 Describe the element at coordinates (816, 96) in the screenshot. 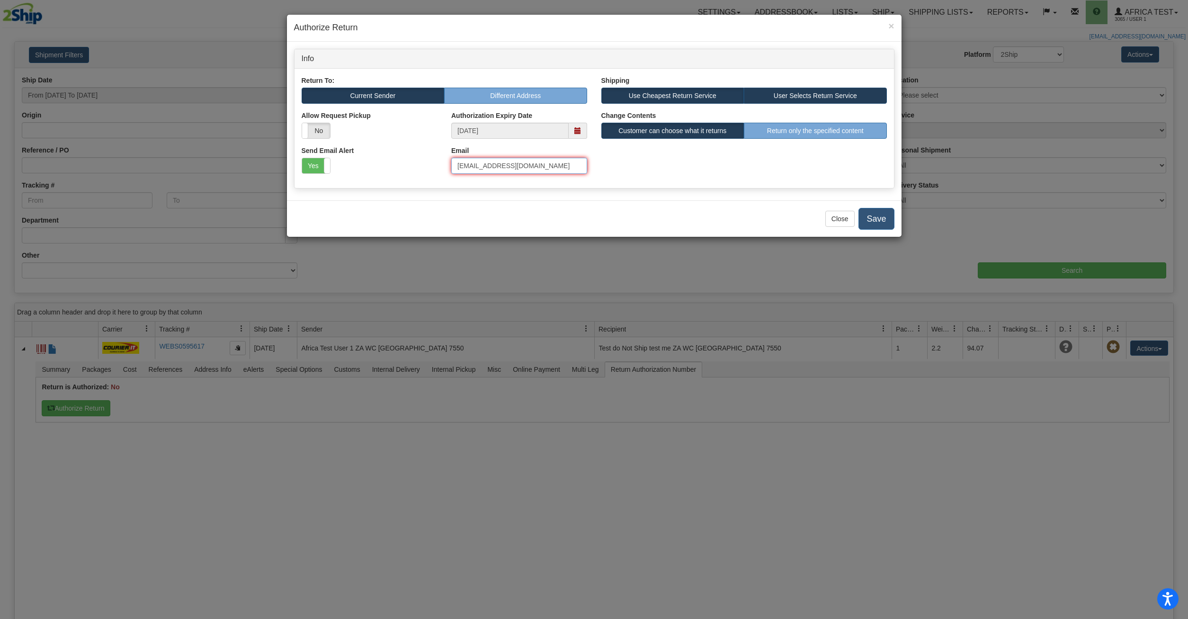

I see `label: User Selects Return Service` at that location.